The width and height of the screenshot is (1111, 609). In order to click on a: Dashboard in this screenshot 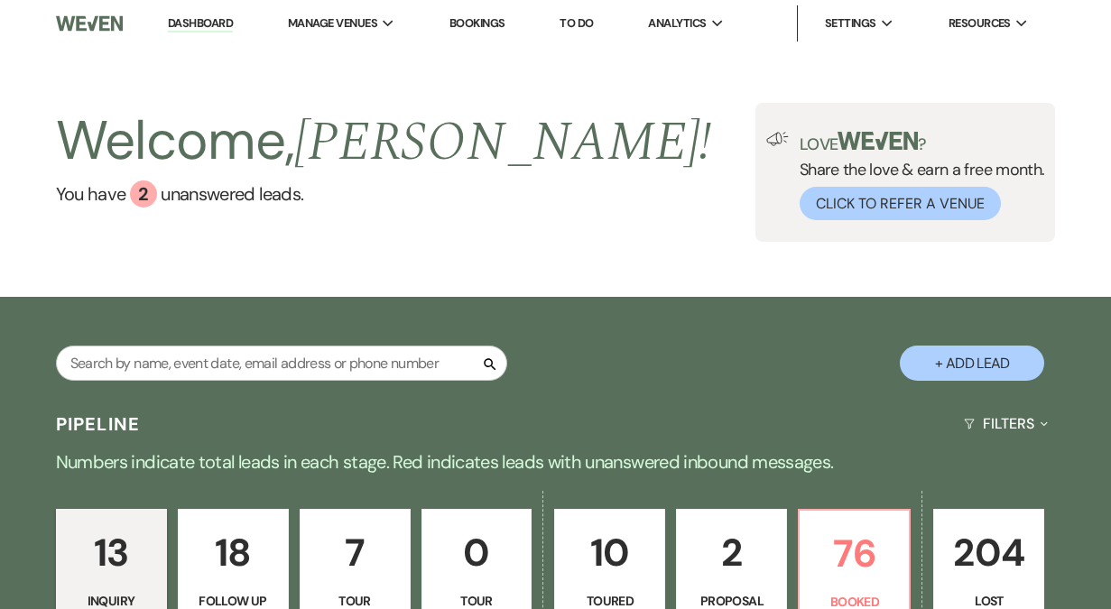, I will do `click(200, 23)`.